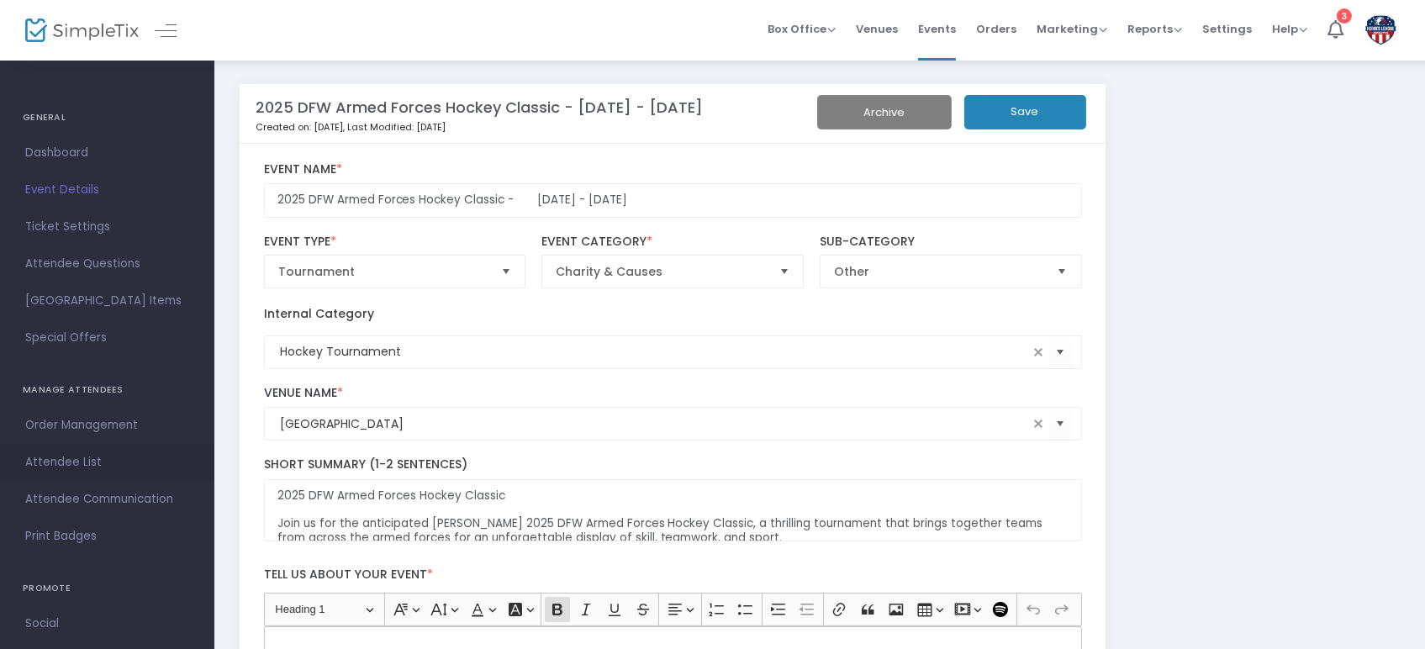 The width and height of the screenshot is (1425, 649). I want to click on span: Marketing, so click(1072, 29).